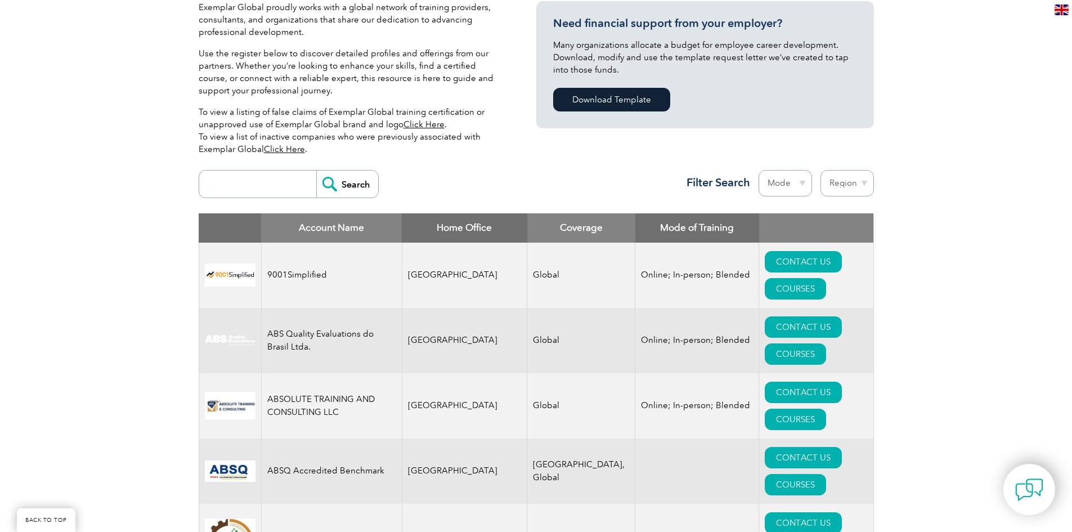  What do you see at coordinates (332, 275) in the screenshot?
I see `td: 9001Simplified` at bounding box center [332, 275].